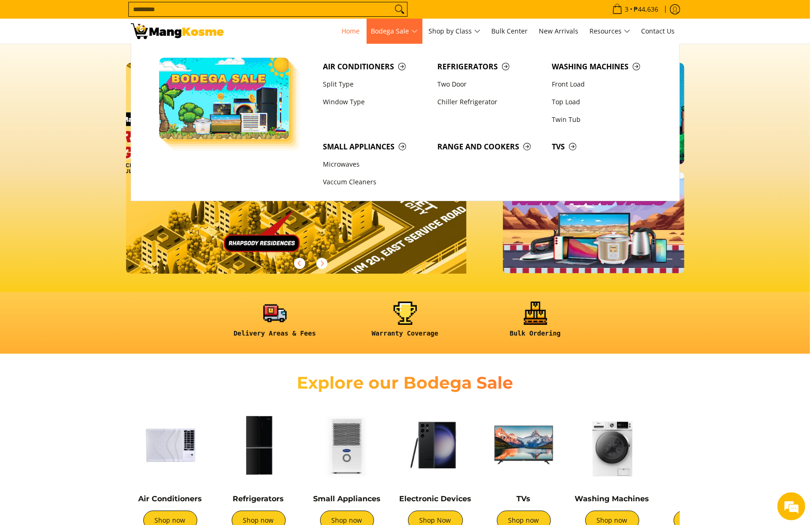 The image size is (810, 525). I want to click on span: TVs, so click(605, 147).